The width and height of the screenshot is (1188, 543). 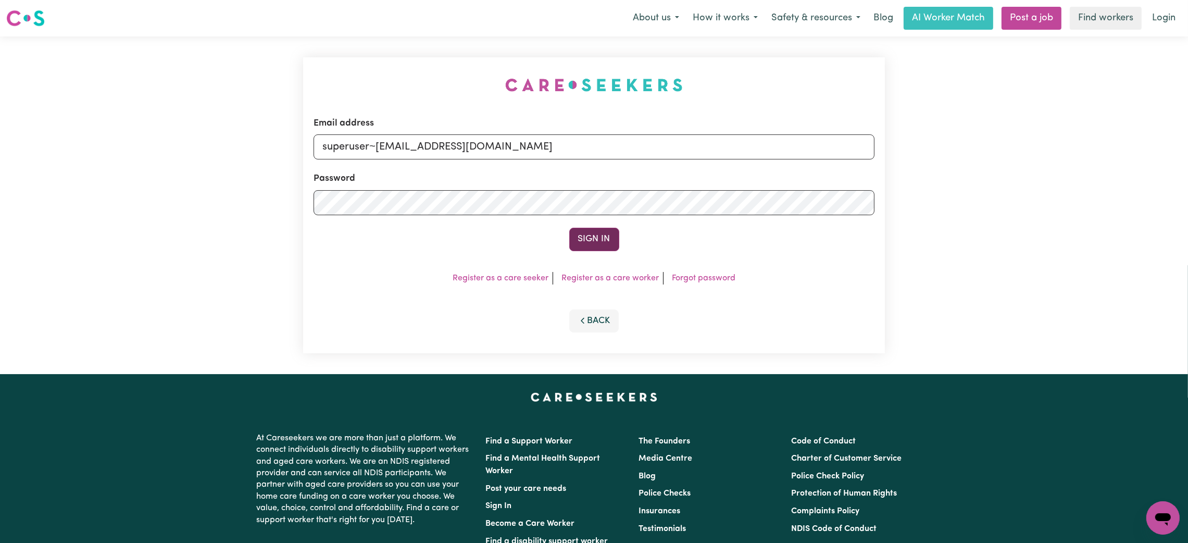 What do you see at coordinates (26, 18) in the screenshot?
I see `a: Careseekers logo` at bounding box center [26, 18].